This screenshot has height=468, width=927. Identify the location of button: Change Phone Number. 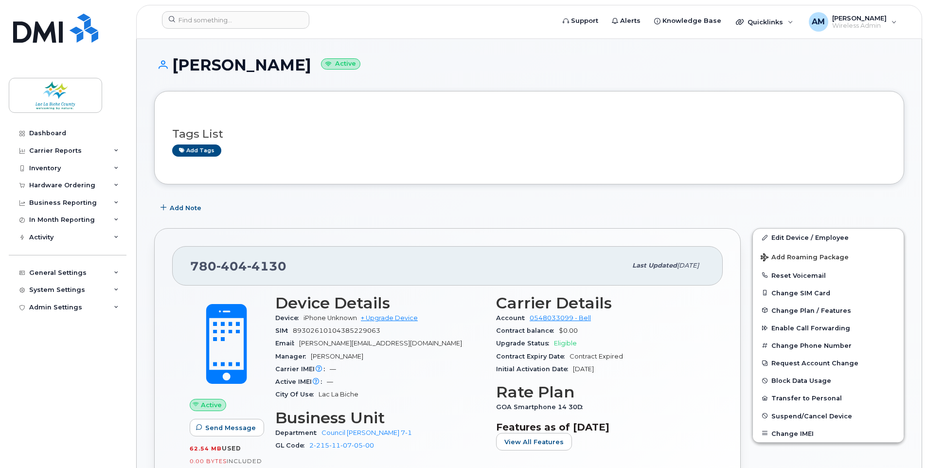
(828, 345).